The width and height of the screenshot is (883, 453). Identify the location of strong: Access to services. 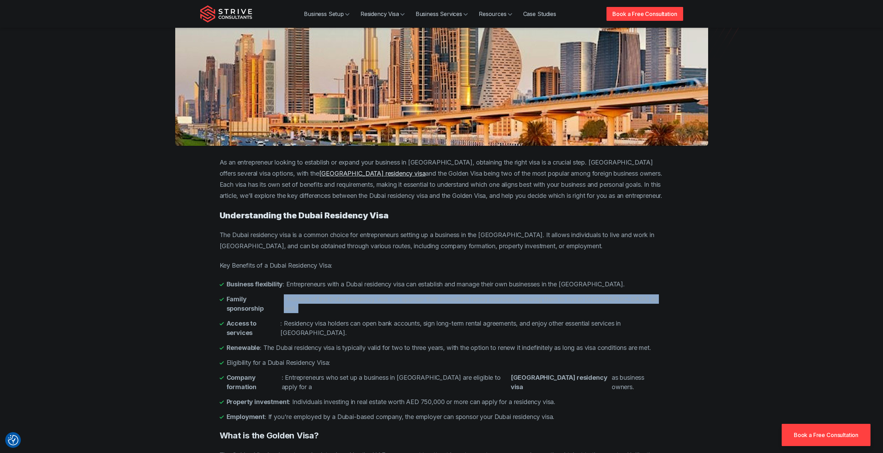
(254, 328).